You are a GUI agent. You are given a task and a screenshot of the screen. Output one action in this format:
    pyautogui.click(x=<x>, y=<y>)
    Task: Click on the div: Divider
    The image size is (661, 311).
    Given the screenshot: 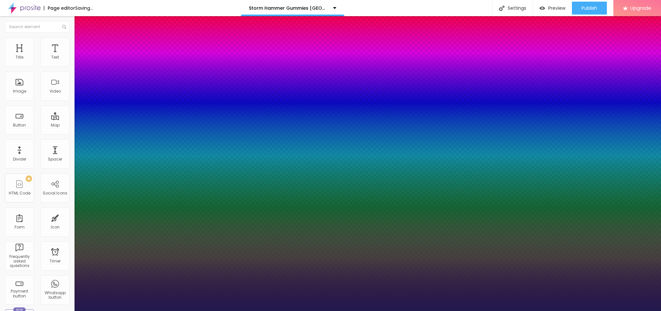 What is the action you would take?
    pyautogui.click(x=19, y=159)
    